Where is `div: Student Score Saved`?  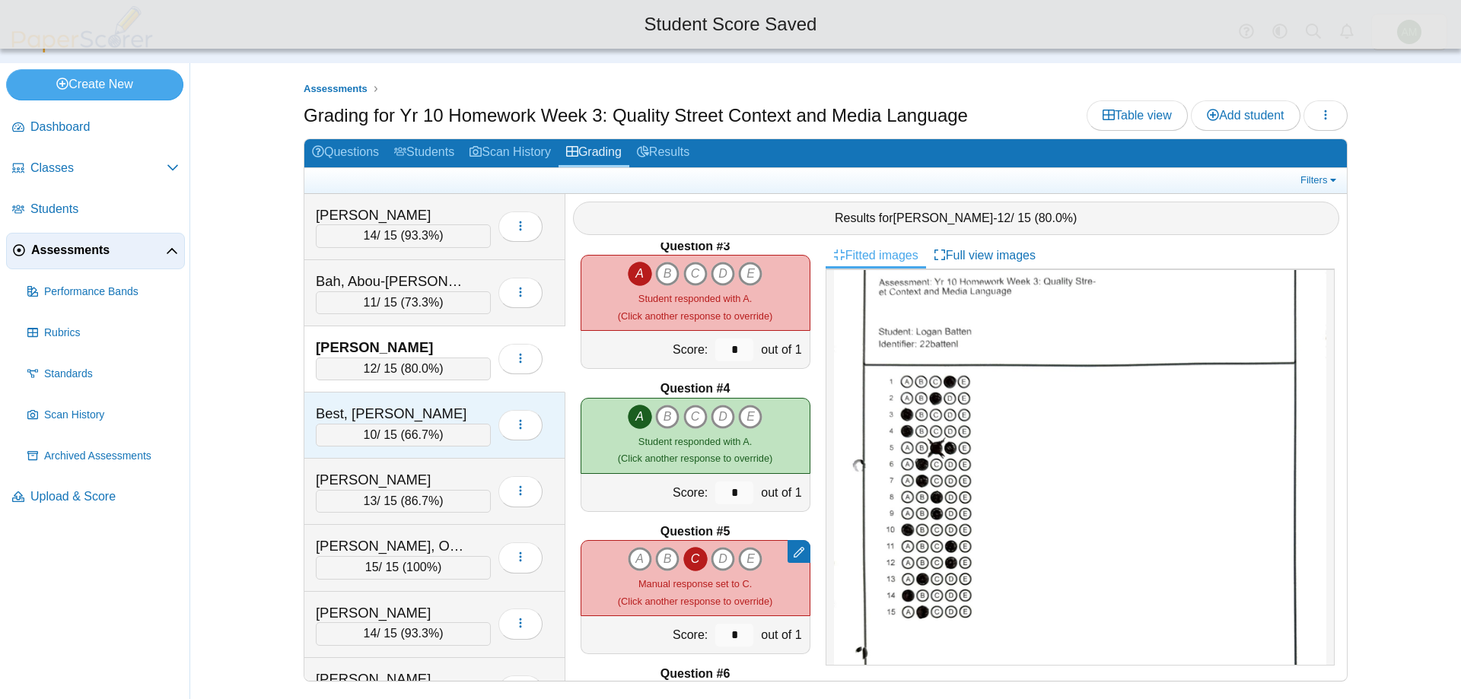
div: Student Score Saved is located at coordinates (730, 24).